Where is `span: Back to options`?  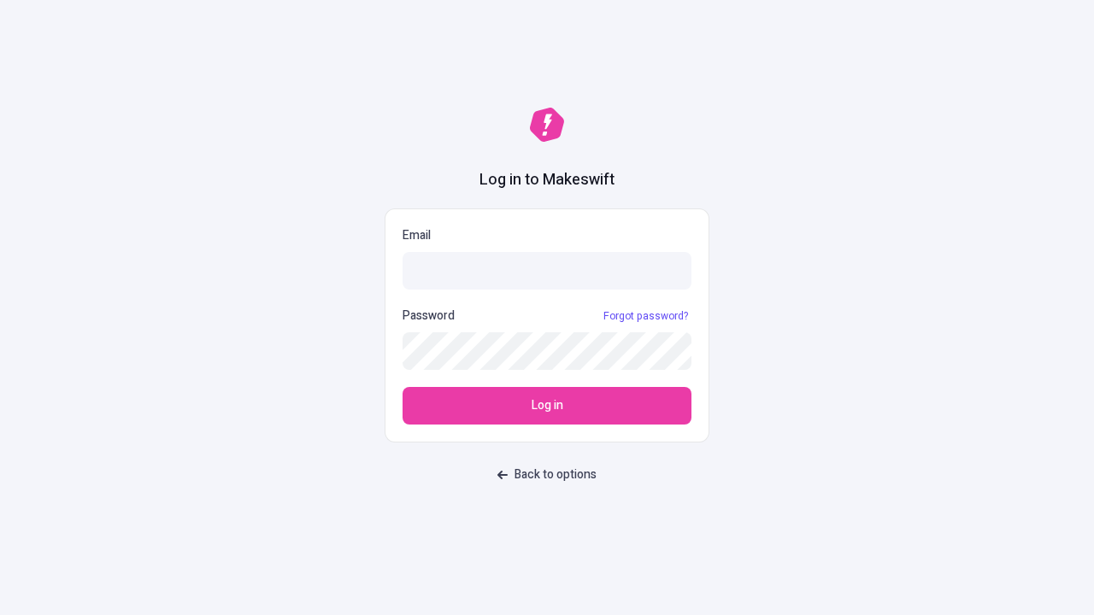 span: Back to options is located at coordinates (555, 475).